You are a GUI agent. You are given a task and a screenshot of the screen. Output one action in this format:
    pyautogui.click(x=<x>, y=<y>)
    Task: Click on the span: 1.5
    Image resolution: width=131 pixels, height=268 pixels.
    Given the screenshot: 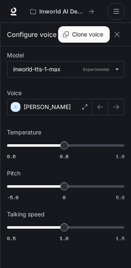 What is the action you would take?
    pyautogui.click(x=120, y=238)
    